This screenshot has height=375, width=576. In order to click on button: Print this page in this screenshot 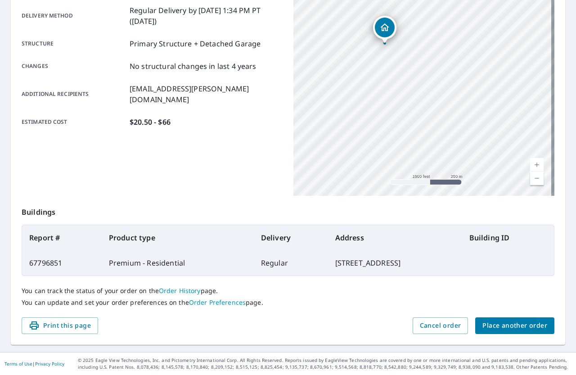, I will do `click(60, 326)`.